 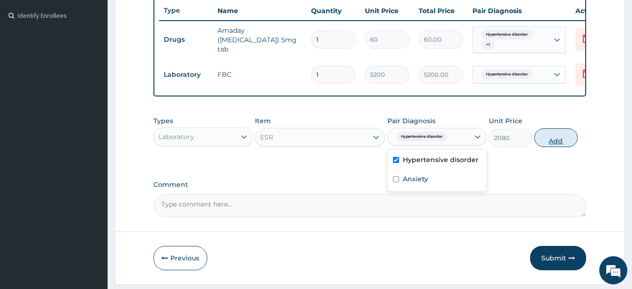 I want to click on label: Comment, so click(x=370, y=184).